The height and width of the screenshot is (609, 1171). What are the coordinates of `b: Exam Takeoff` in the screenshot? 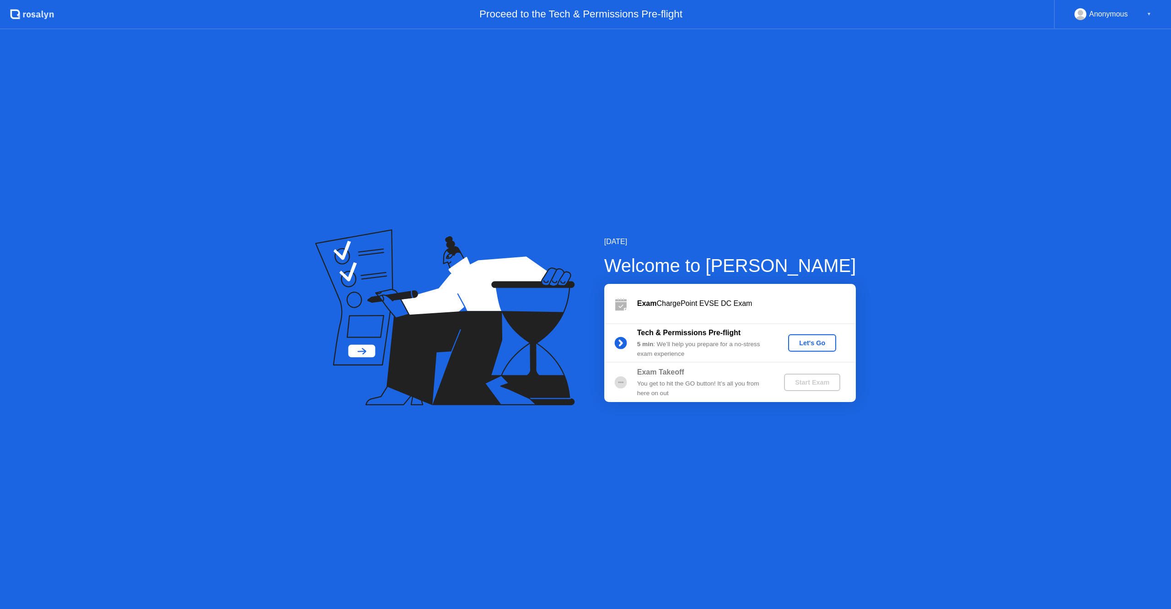 It's located at (661, 372).